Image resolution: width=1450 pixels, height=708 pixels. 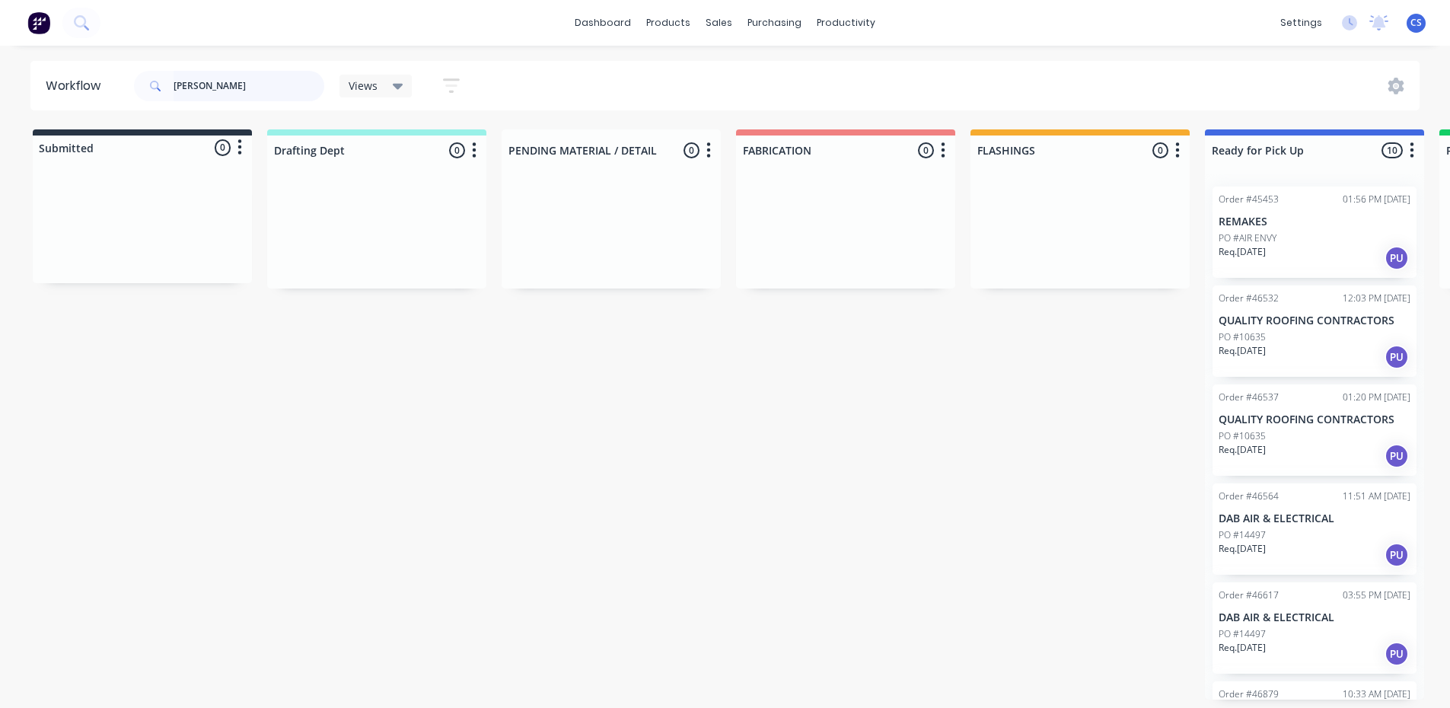 What do you see at coordinates (1249, 397) in the screenshot?
I see `div: Order #46537` at bounding box center [1249, 397].